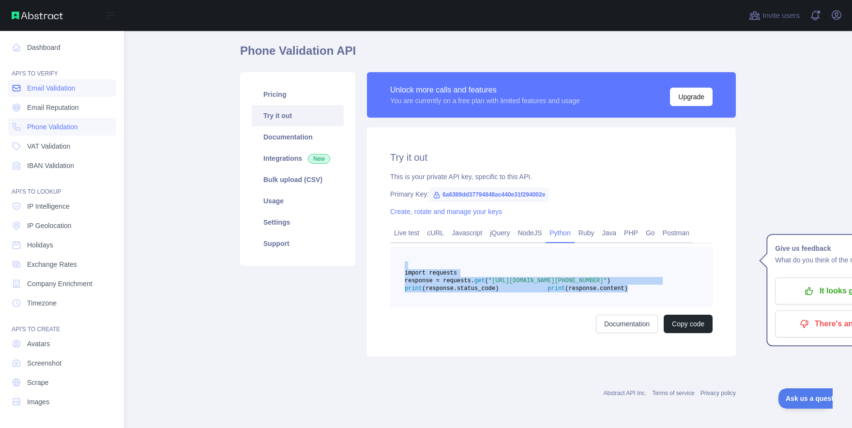 This screenshot has height=428, width=852. Describe the element at coordinates (298, 158) in the screenshot. I see `a: Integrations New` at that location.